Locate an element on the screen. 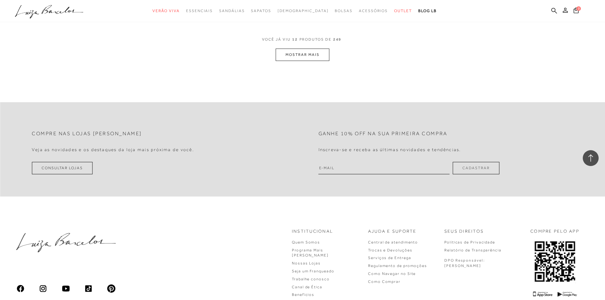 Image resolution: width=605 pixels, height=300 pixels. a: Como Comprar is located at coordinates (384, 282).